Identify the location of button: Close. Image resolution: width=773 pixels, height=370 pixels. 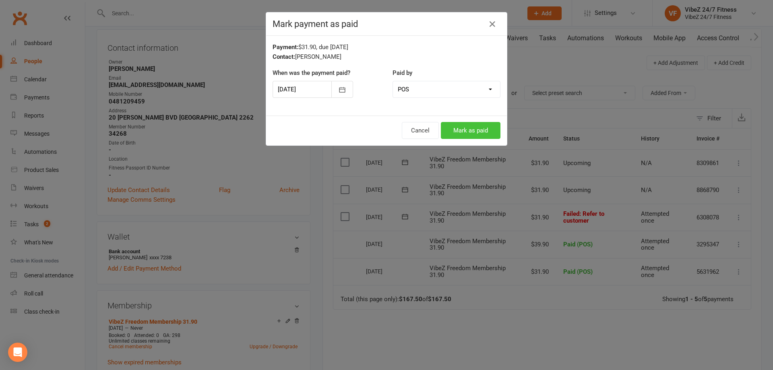
(492, 24).